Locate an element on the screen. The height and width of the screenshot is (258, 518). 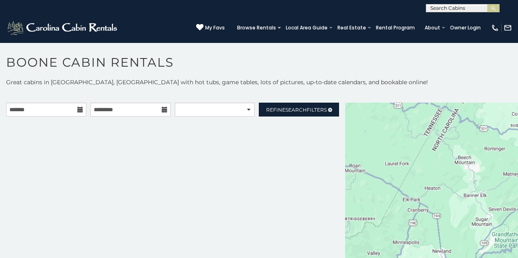
span: Search is located at coordinates (296, 110).